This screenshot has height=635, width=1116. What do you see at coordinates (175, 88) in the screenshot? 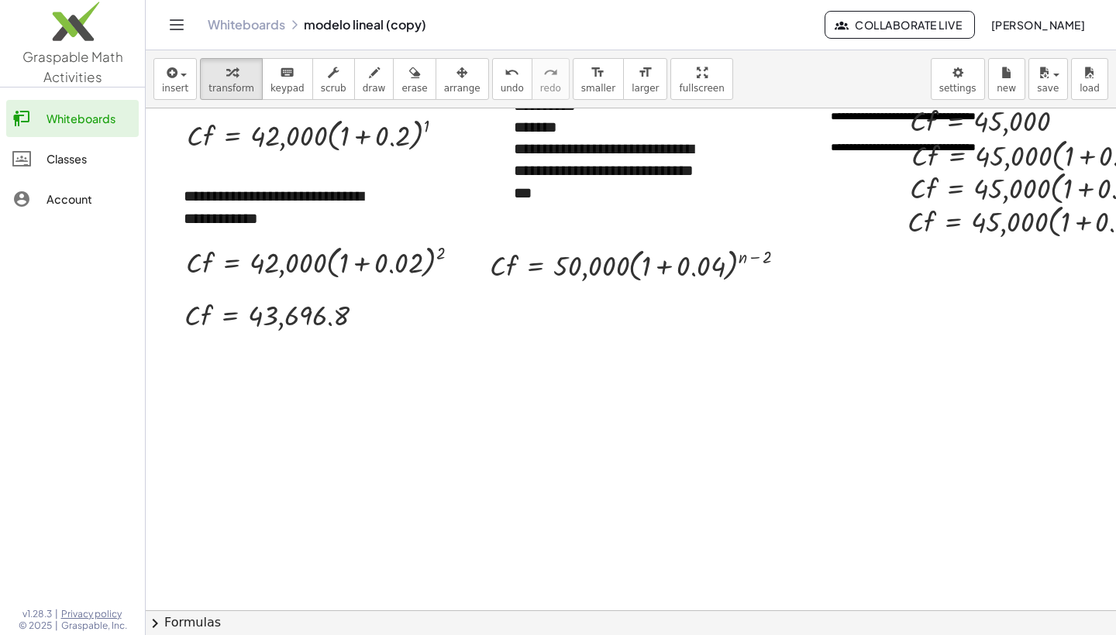
I see `span: insert` at bounding box center [175, 88].